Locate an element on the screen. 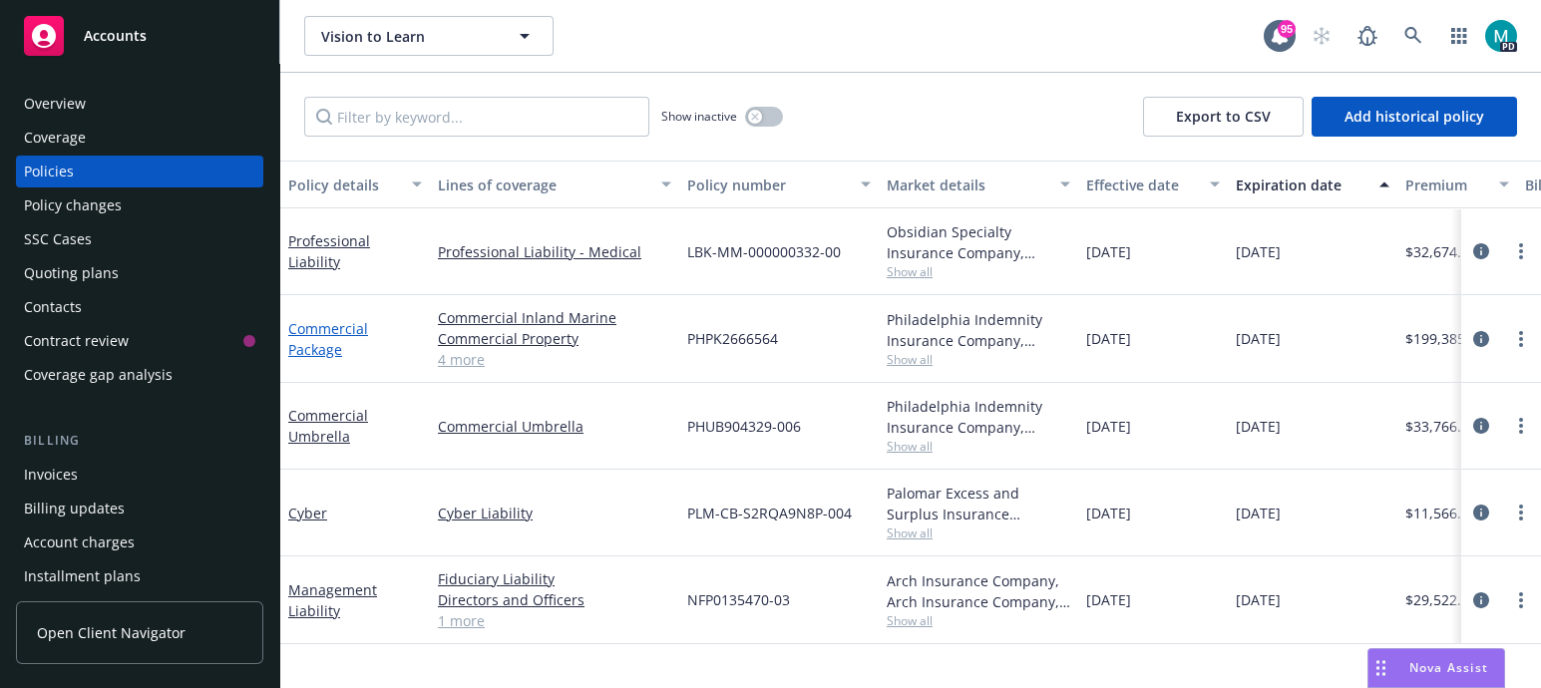  a: Policies is located at coordinates (140, 172).